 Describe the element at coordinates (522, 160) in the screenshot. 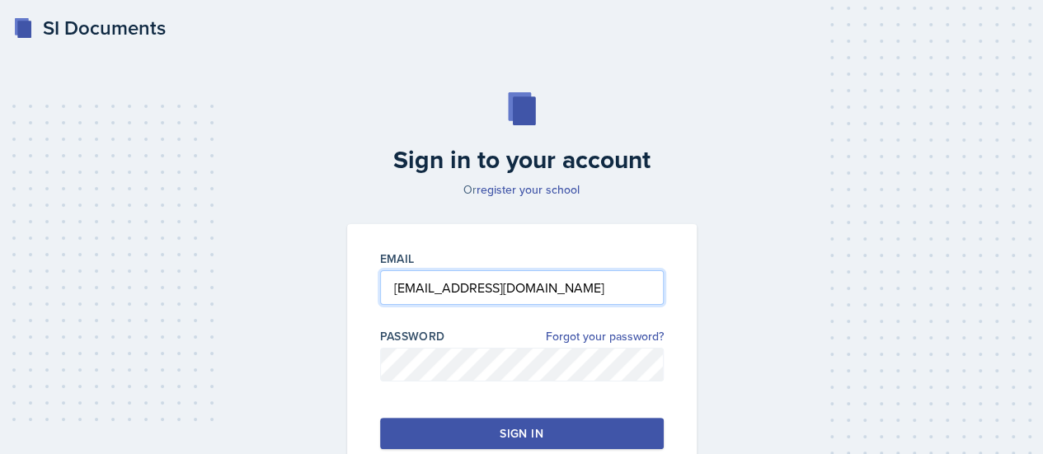

I see `h2: Sign in to your account` at that location.